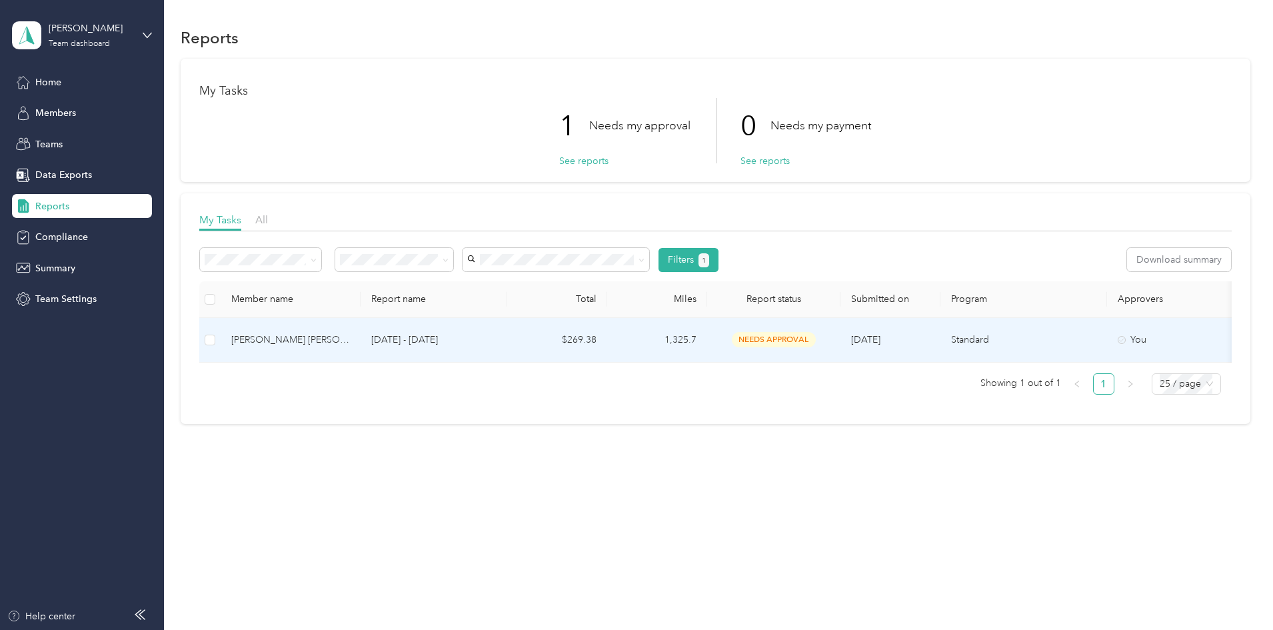  I want to click on span: 25 / page, so click(1186, 384).